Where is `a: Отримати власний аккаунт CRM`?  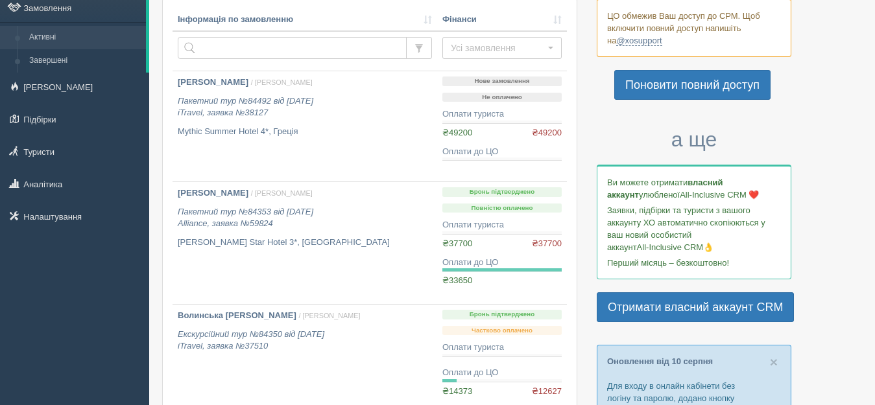 a: Отримати власний аккаунт CRM is located at coordinates (695, 307).